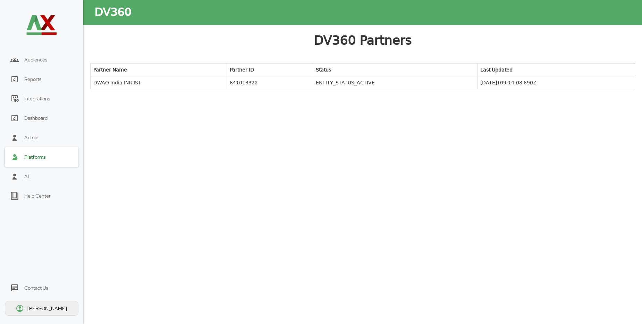 This screenshot has width=642, height=324. Describe the element at coordinates (36, 60) in the screenshot. I see `span: Audiences` at that location.